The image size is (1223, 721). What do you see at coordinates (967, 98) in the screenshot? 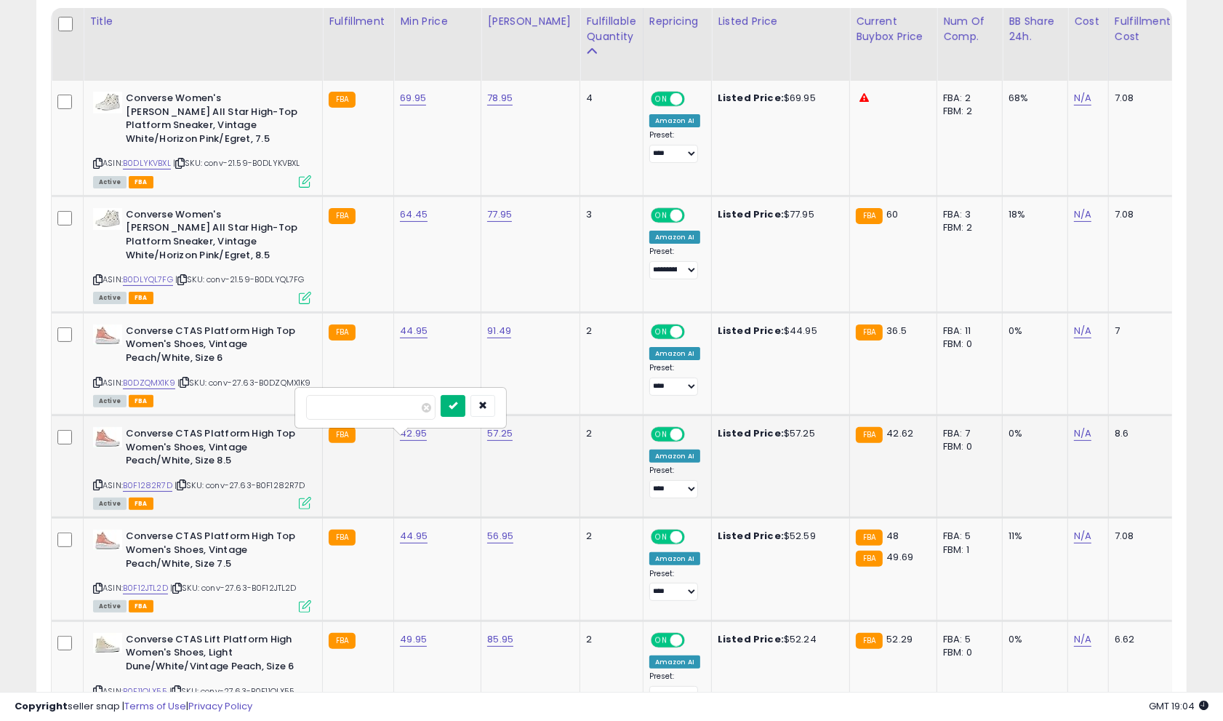
I see `div: FBA: 2` at bounding box center [967, 98].